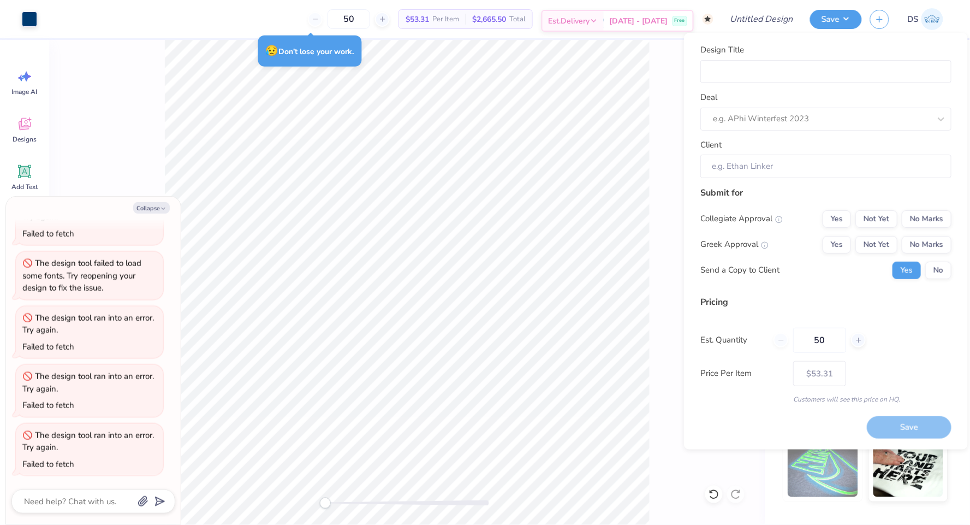 Image resolution: width=970 pixels, height=525 pixels. Describe the element at coordinates (417, 19) in the screenshot. I see `span: $53.31` at that location.